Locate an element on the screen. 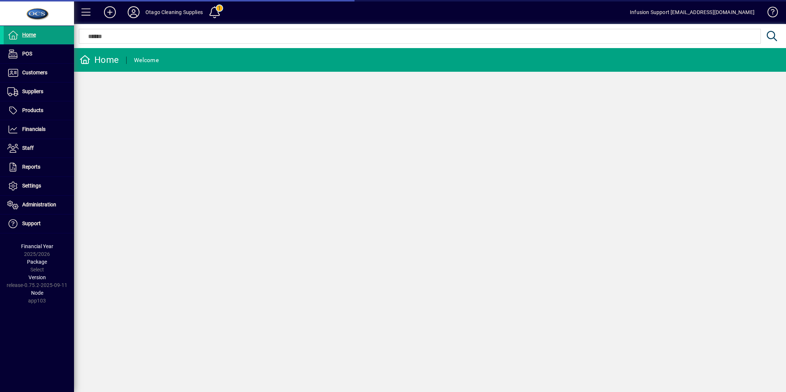 The height and width of the screenshot is (392, 786). a: Support is located at coordinates (39, 224).